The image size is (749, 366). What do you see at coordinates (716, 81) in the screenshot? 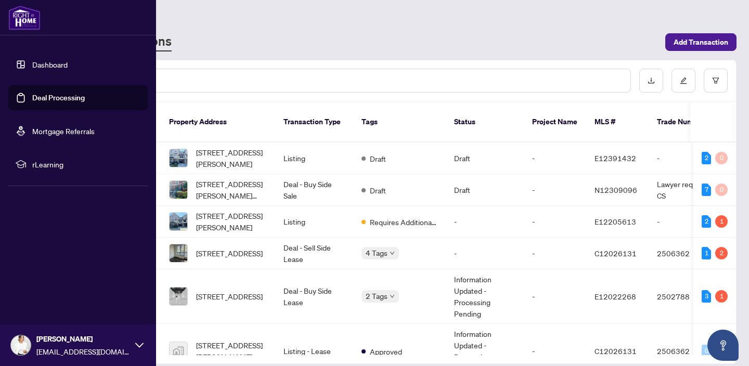
I see `button: filter` at bounding box center [716, 81].